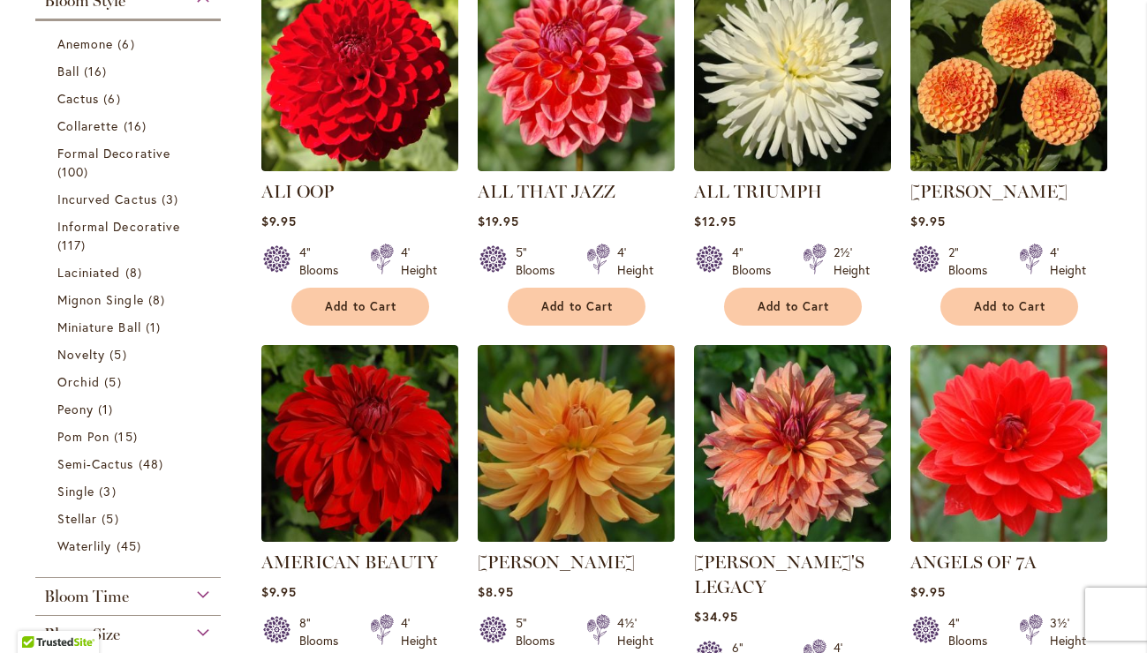  I want to click on div: 2½' Height, so click(851, 261).